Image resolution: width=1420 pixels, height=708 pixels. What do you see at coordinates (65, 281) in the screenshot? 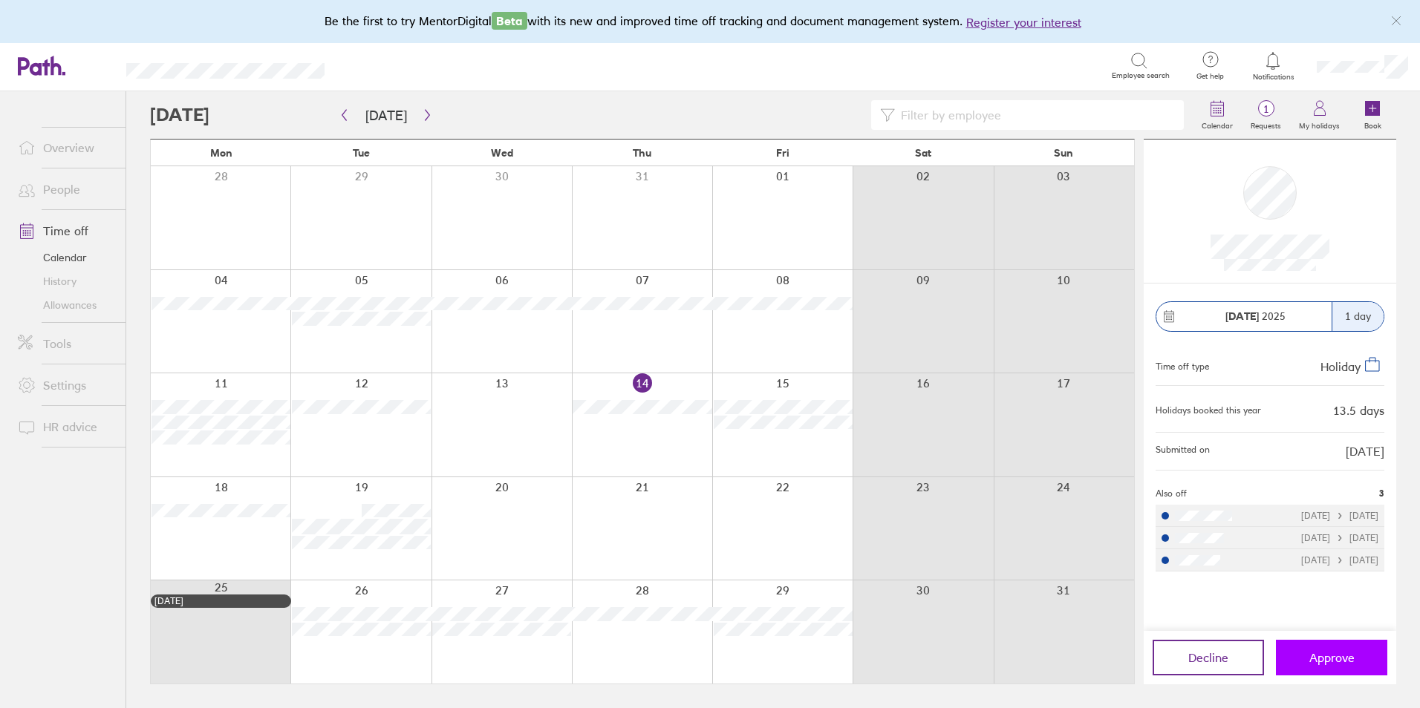
I see `a: History` at bounding box center [65, 281].